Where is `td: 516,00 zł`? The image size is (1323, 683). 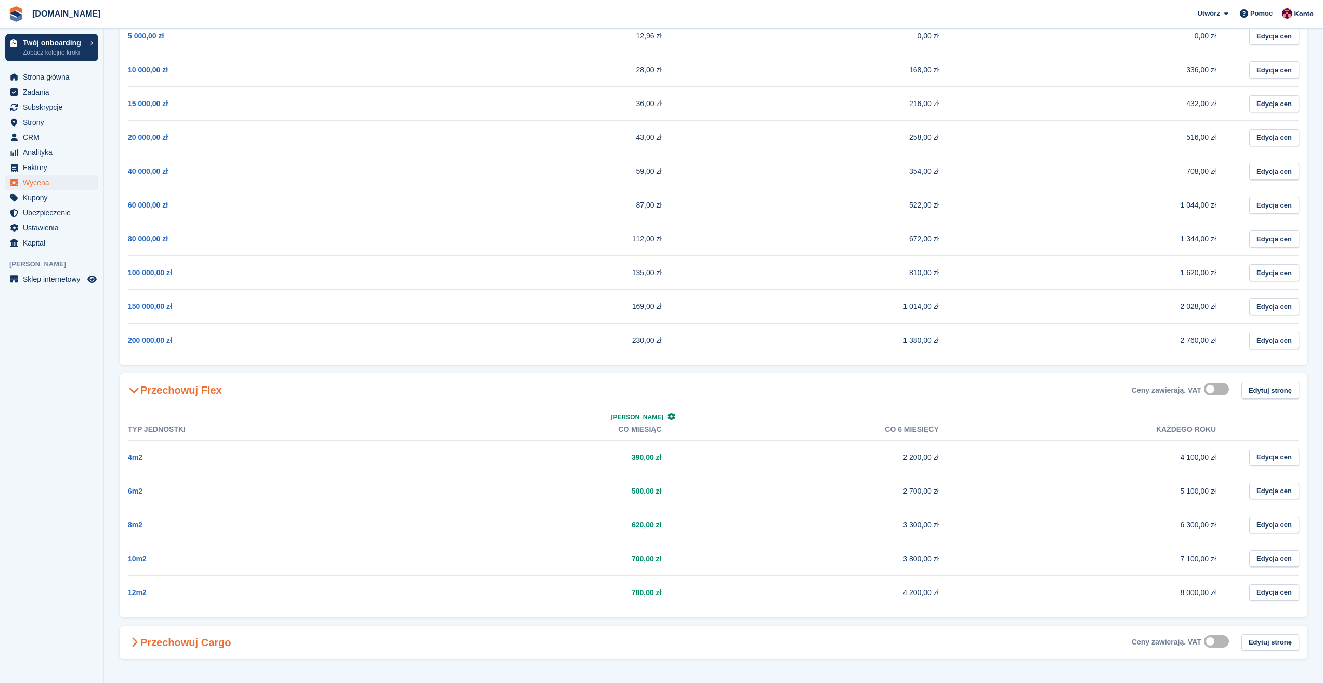
td: 516,00 zł is located at coordinates (1098, 137).